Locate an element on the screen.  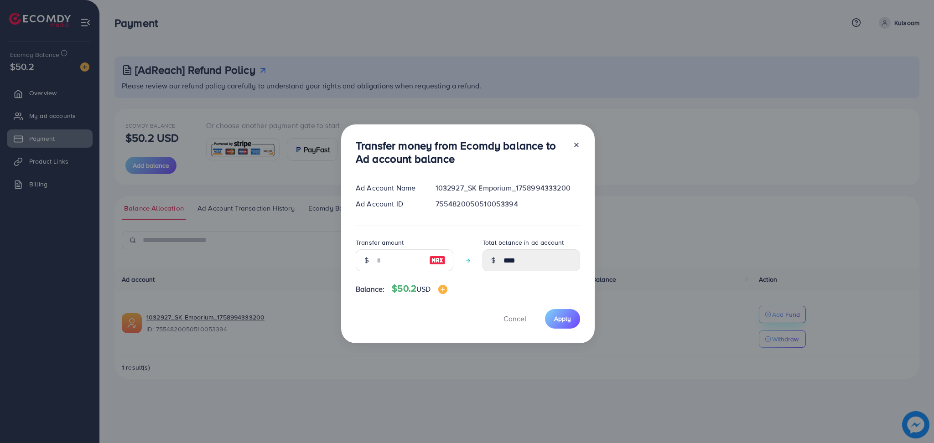
div: Ad Account Name is located at coordinates (388, 188).